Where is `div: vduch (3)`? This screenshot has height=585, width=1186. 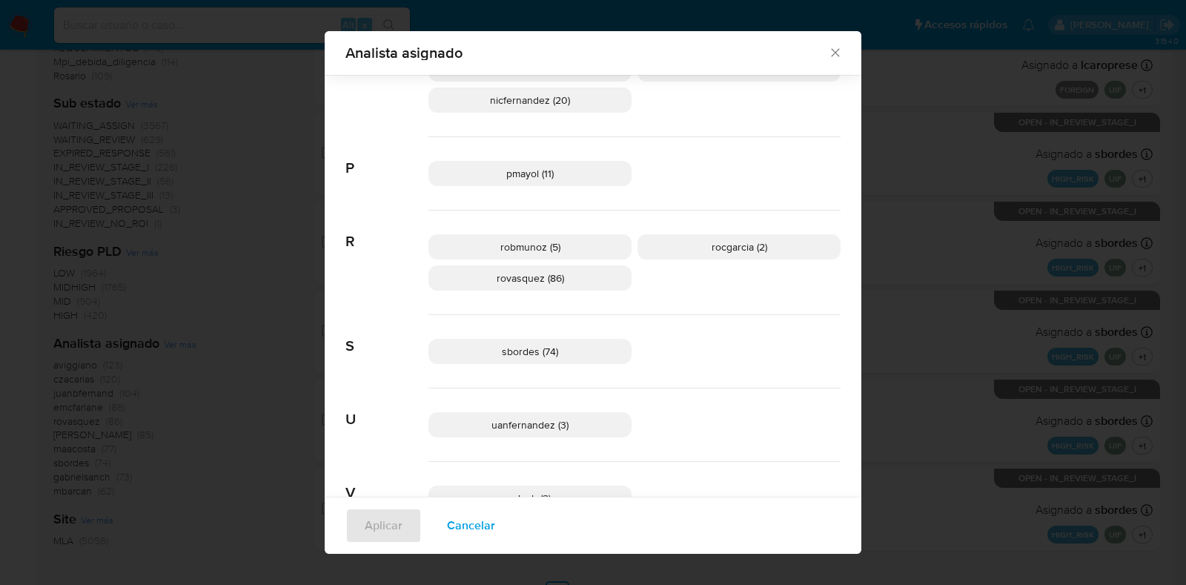 div: vduch (3) is located at coordinates (530, 498).